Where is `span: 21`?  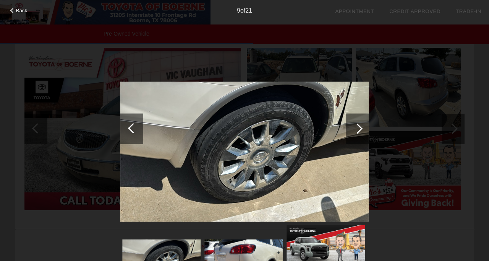 span: 21 is located at coordinates (249, 10).